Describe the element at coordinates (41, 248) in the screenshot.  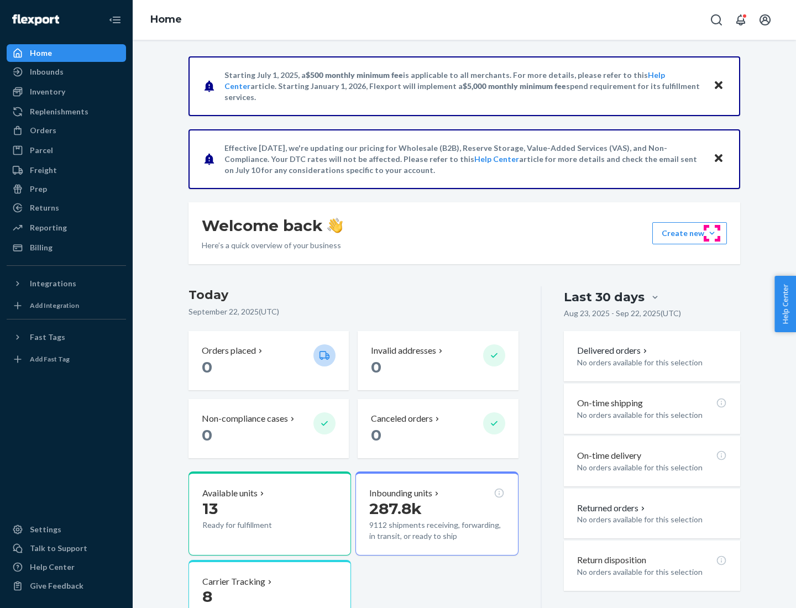
I see `div: Billing` at that location.